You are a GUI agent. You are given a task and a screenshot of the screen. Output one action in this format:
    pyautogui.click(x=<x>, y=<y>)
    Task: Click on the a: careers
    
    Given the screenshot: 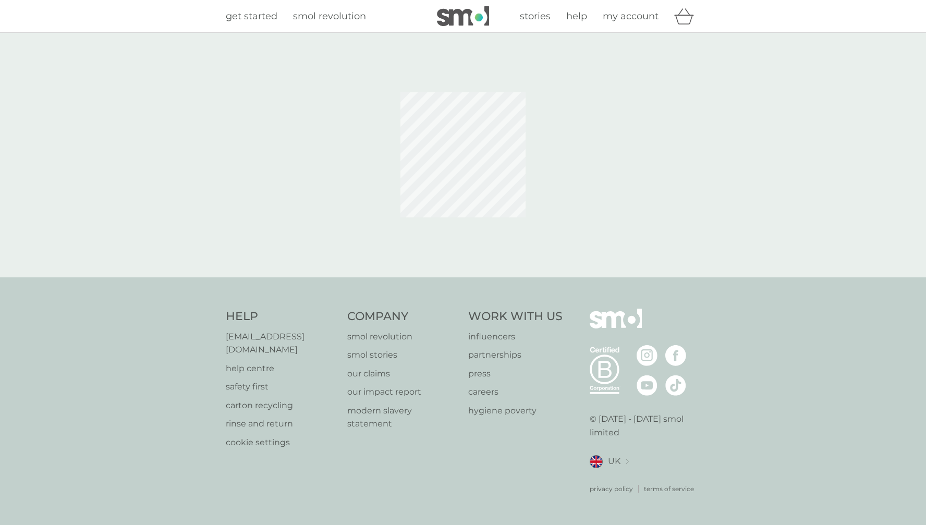 What is the action you would take?
    pyautogui.click(x=515, y=392)
    